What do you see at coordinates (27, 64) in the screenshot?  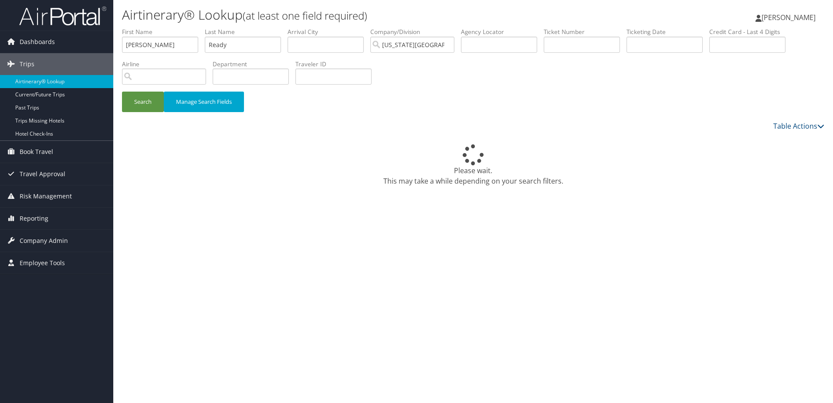 I see `span: Trips` at bounding box center [27, 64].